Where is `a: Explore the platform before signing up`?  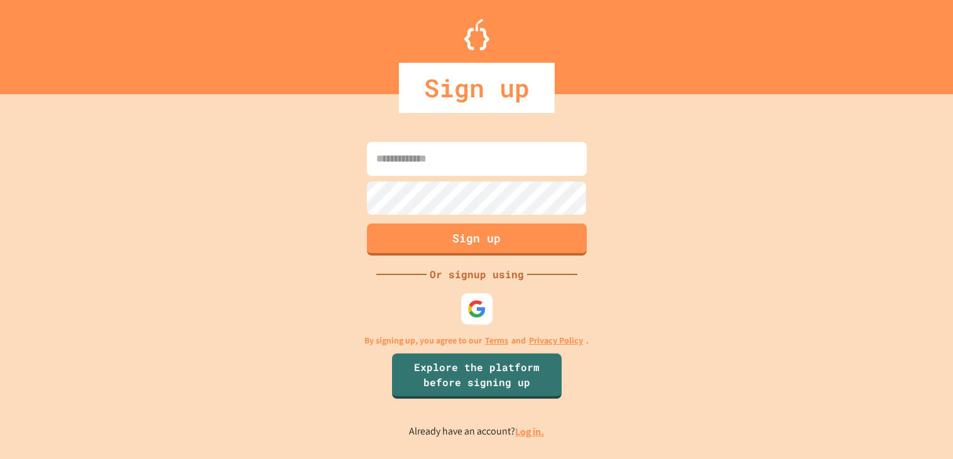
a: Explore the platform before signing up is located at coordinates (477, 376).